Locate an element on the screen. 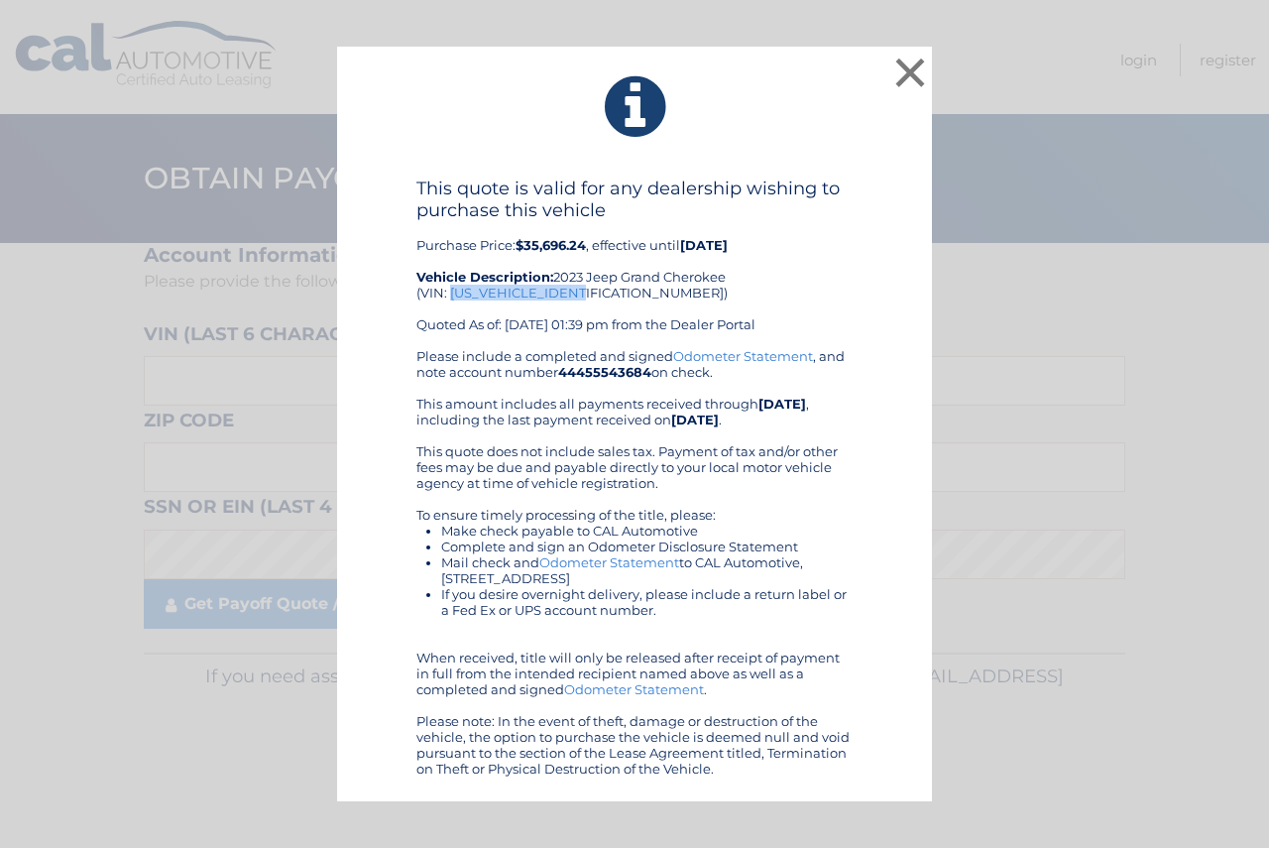 The width and height of the screenshot is (1269, 848). strong: Vehicle Description: is located at coordinates (485, 277).